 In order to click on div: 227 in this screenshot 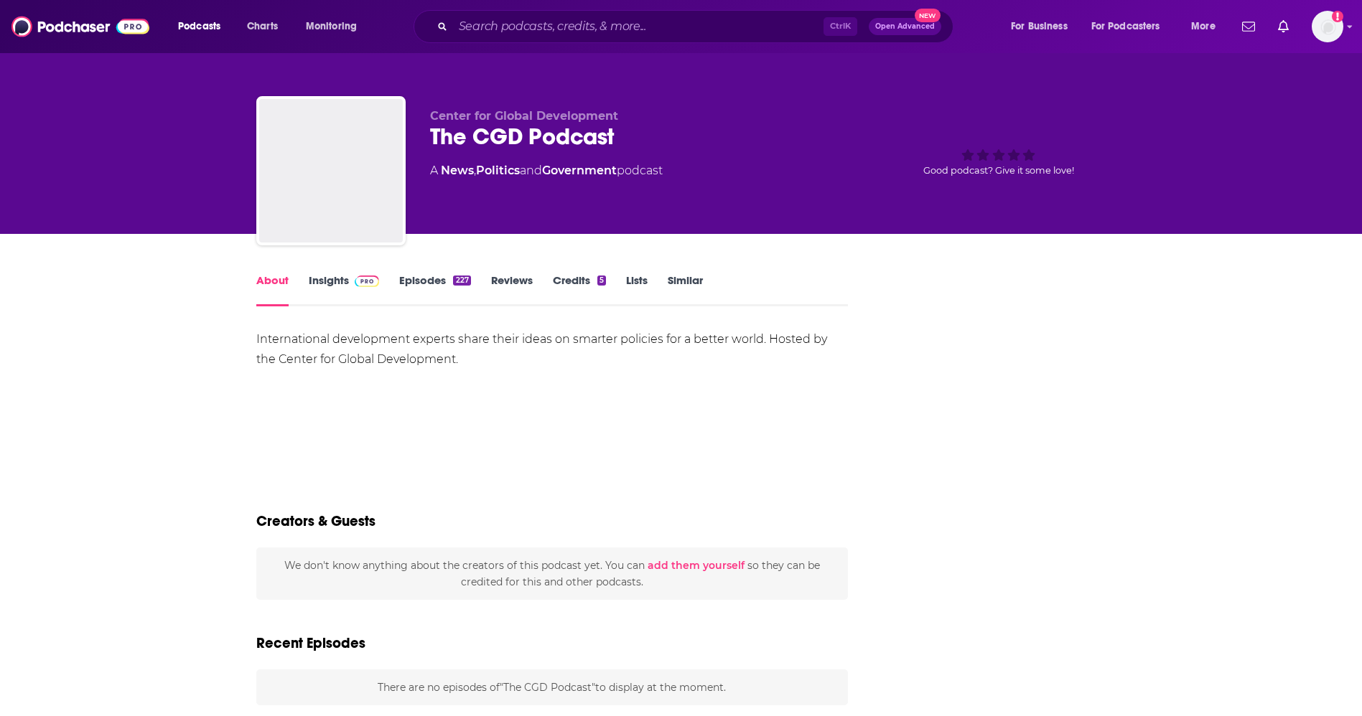, I will do `click(462, 281)`.